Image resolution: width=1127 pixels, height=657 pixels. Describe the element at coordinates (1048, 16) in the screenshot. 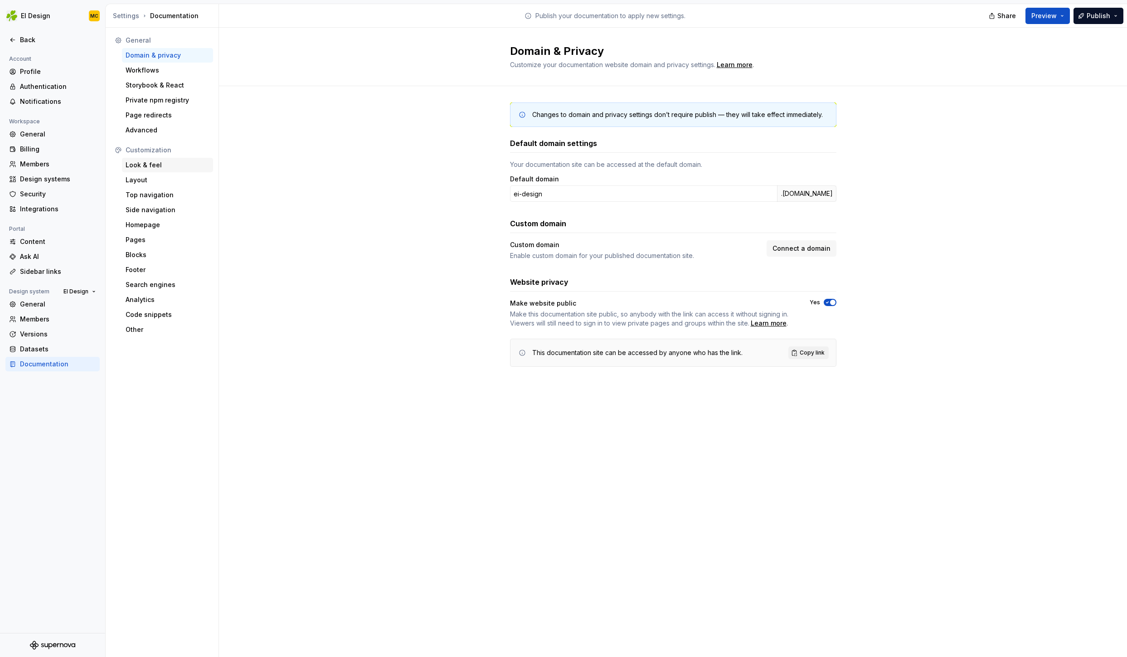

I see `button: Preview` at that location.